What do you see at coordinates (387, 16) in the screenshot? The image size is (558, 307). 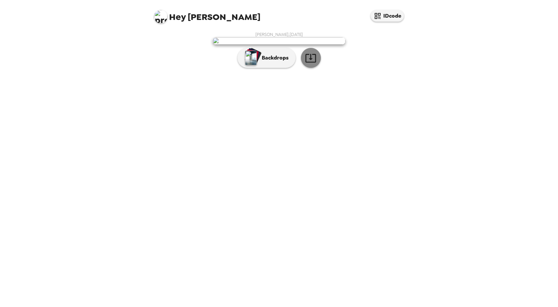 I see `button: IDcode` at bounding box center [387, 16].